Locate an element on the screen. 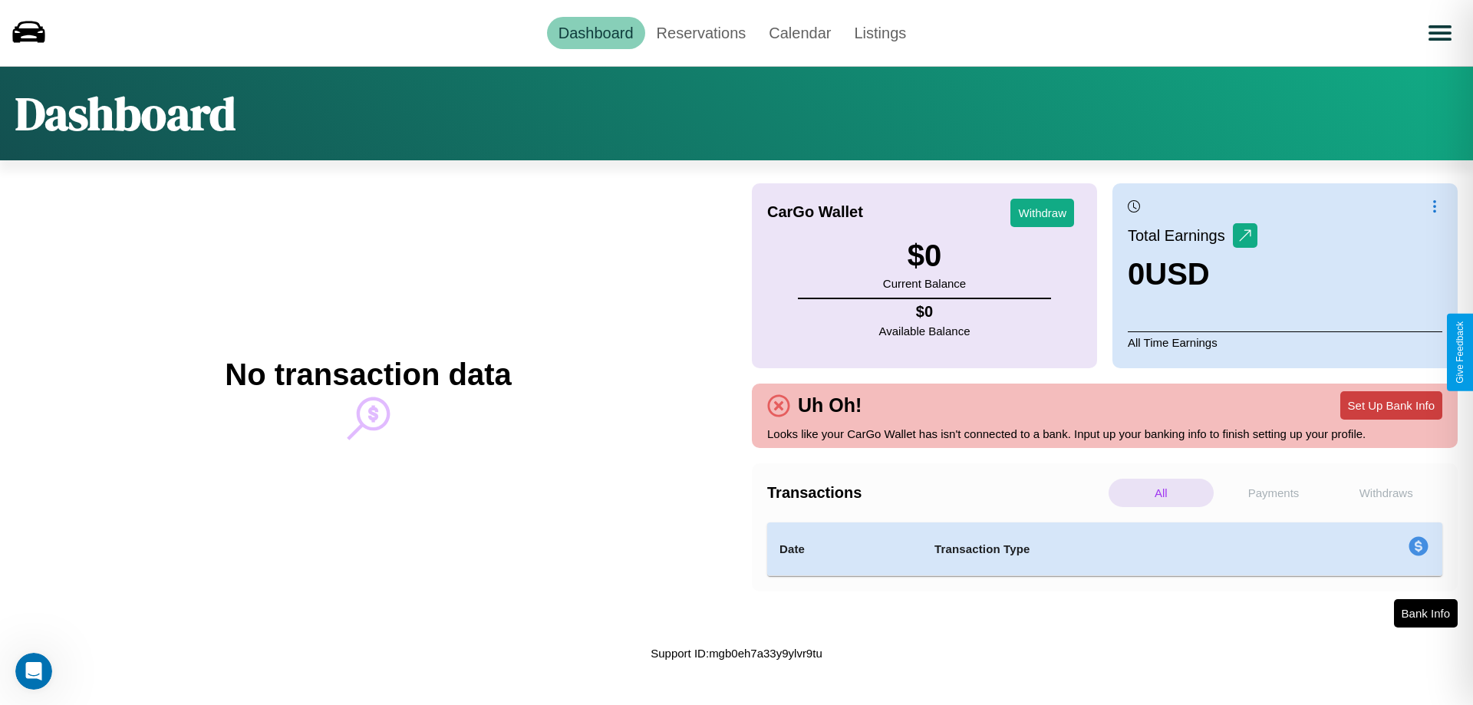 This screenshot has width=1473, height=705. p: All is located at coordinates (1161, 493).